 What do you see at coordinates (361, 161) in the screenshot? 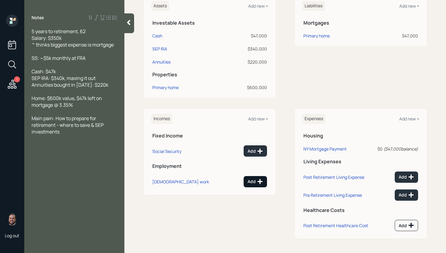
I see `h5: Living Expenses` at bounding box center [361, 161].